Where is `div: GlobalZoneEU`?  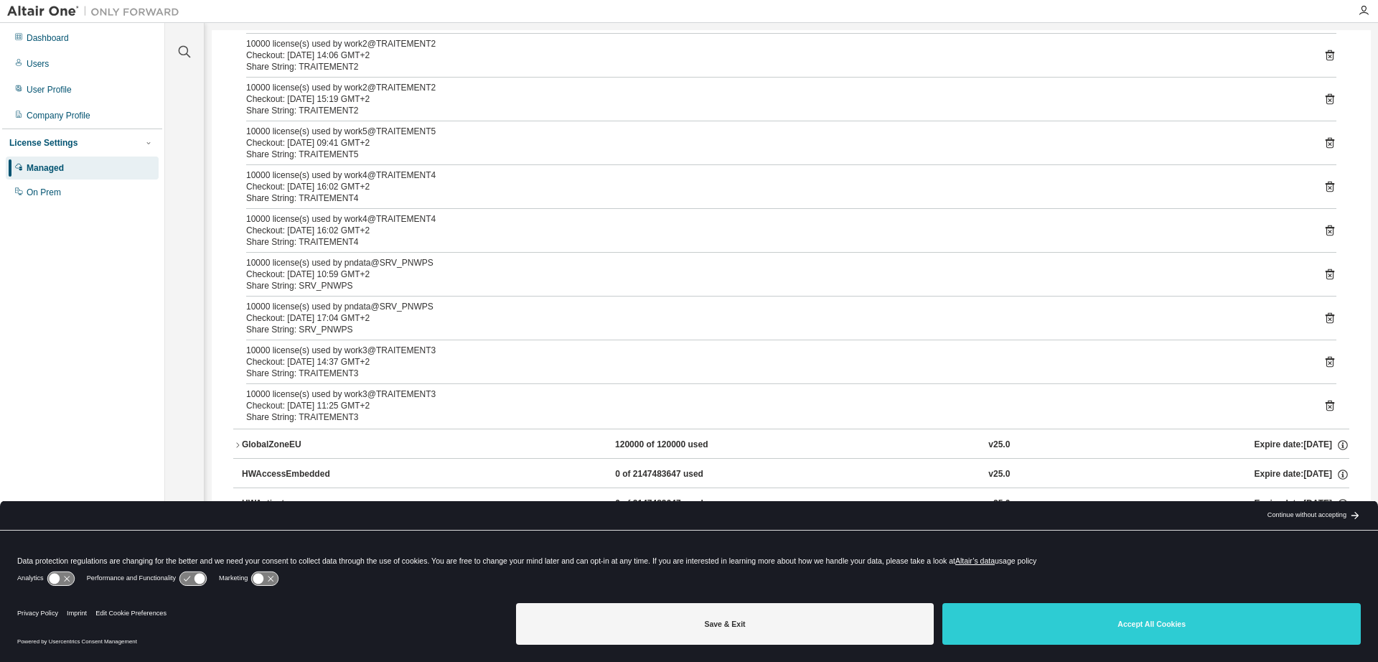
div: GlobalZoneEU is located at coordinates (307, 445).